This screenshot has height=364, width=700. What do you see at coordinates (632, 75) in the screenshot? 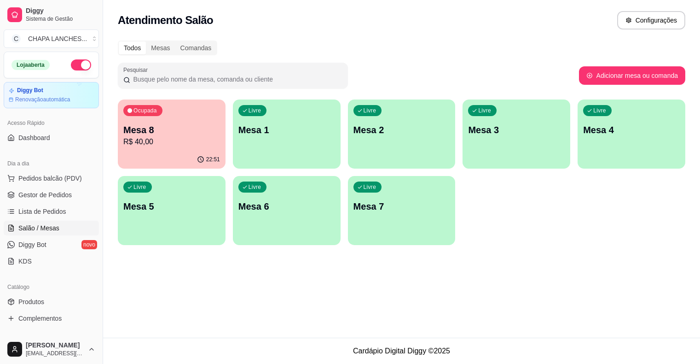
I see `button: Adicionar mesa ou comanda` at bounding box center [632, 75].